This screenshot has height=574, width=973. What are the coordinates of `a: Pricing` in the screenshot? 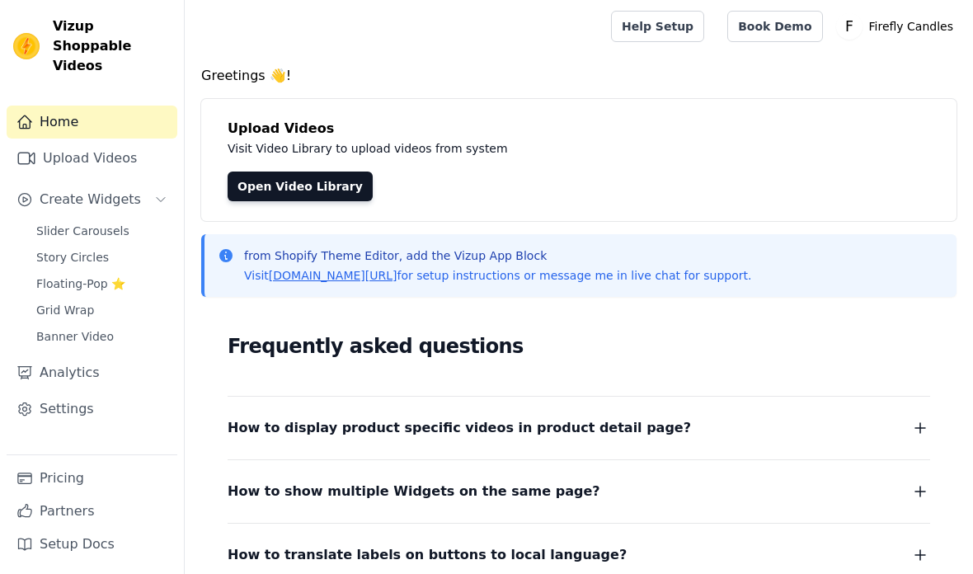 It's located at (92, 478).